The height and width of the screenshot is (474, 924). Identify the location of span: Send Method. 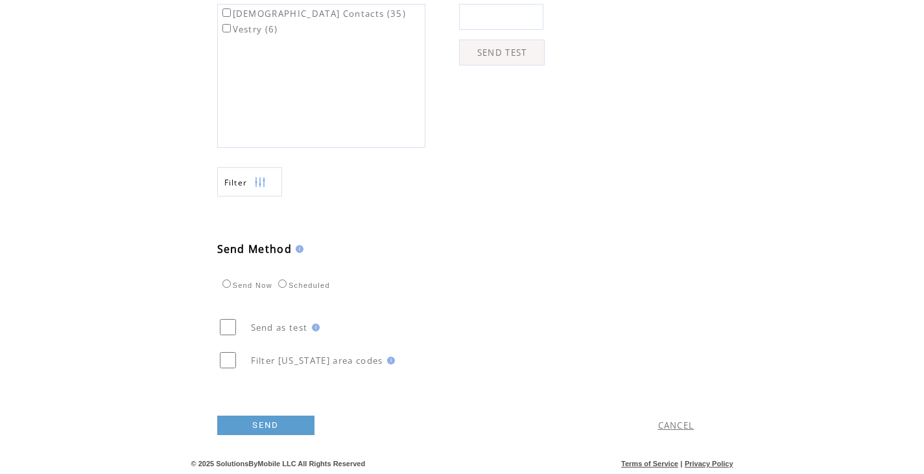
(255, 249).